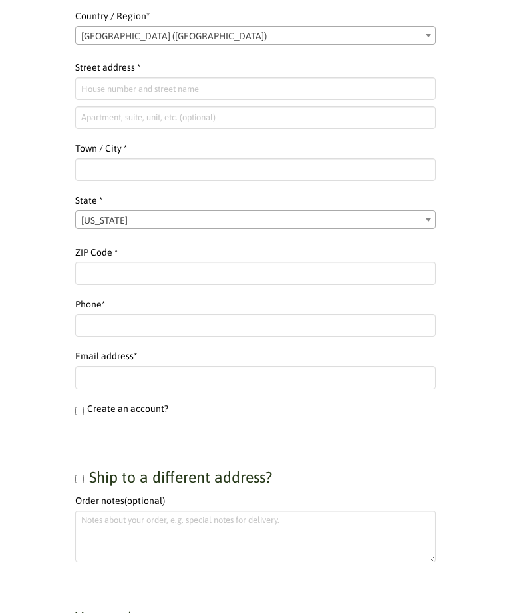 This screenshot has height=613, width=511. Describe the element at coordinates (255, 253) in the screenshot. I see `label: ZIP Code` at that location.